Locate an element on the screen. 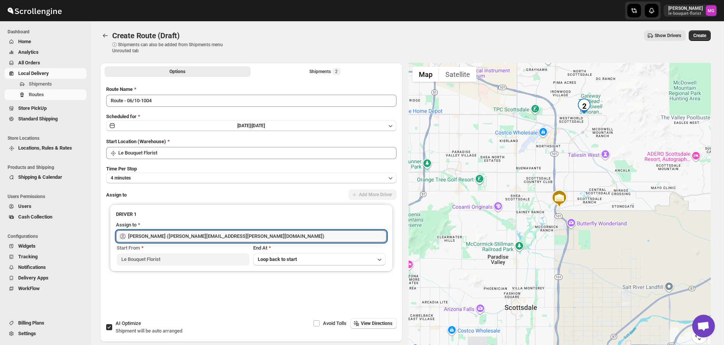  span: Scheduled for is located at coordinates (121, 116).